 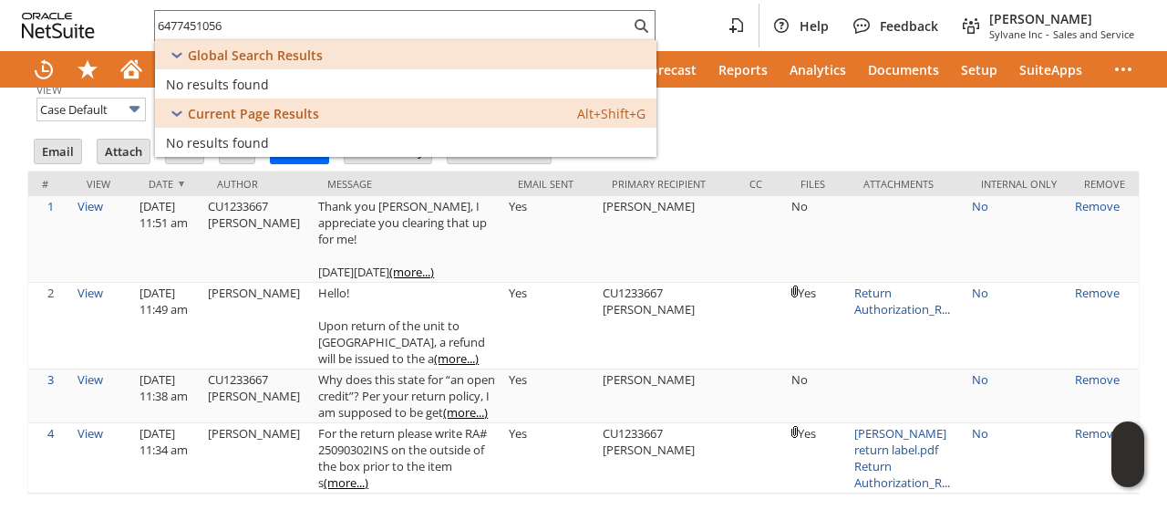 What do you see at coordinates (58, 26) in the screenshot?
I see `svg: logo` at bounding box center [58, 26].